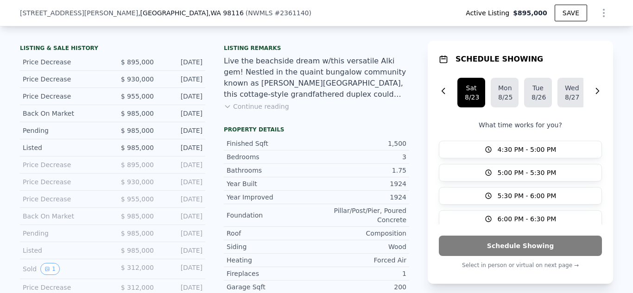 The width and height of the screenshot is (633, 293). What do you see at coordinates (272, 144) in the screenshot?
I see `div: Finished Sqft` at bounding box center [272, 144].